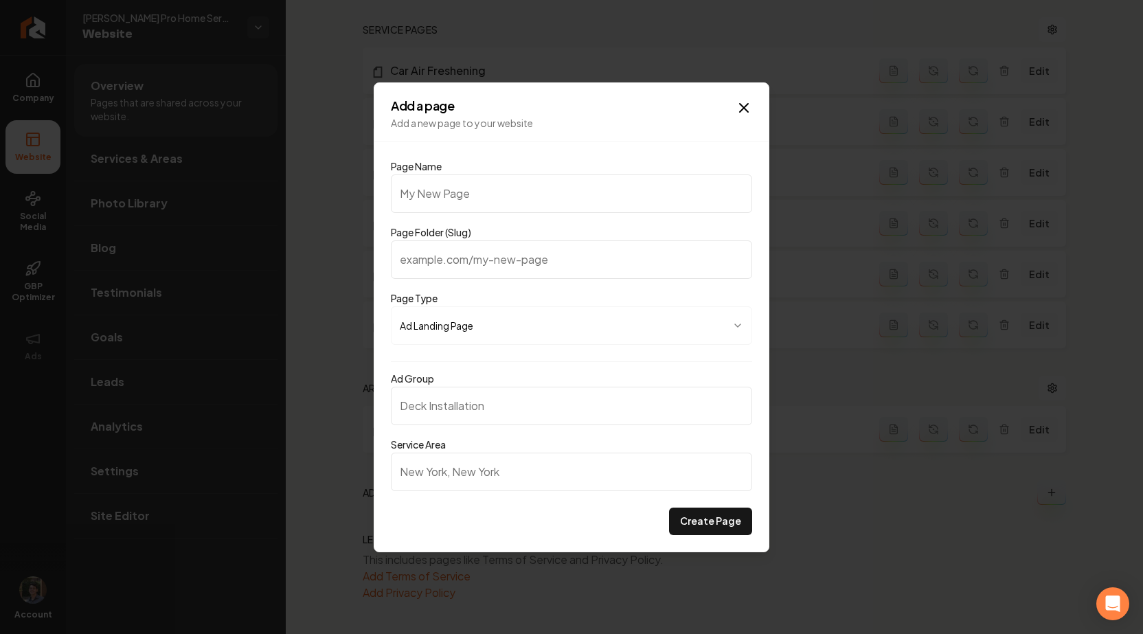  Describe the element at coordinates (431, 232) in the screenshot. I see `label: Page Folder (Slug)` at that location.